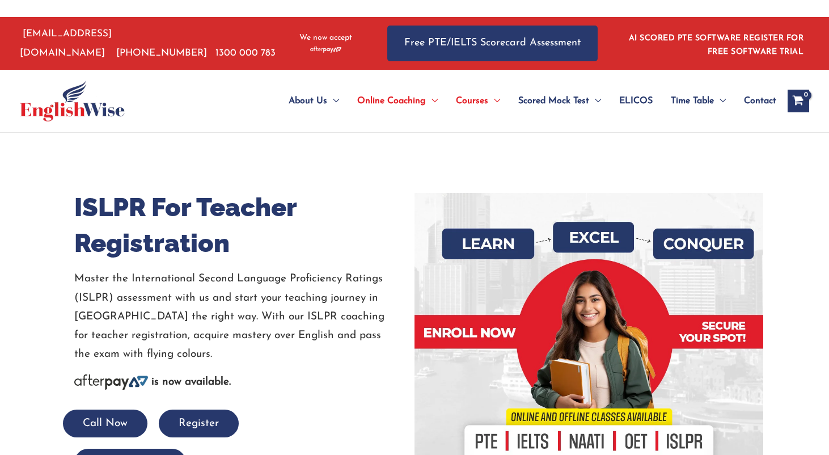 This screenshot has height=455, width=829. I want to click on a: Register, so click(199, 423).